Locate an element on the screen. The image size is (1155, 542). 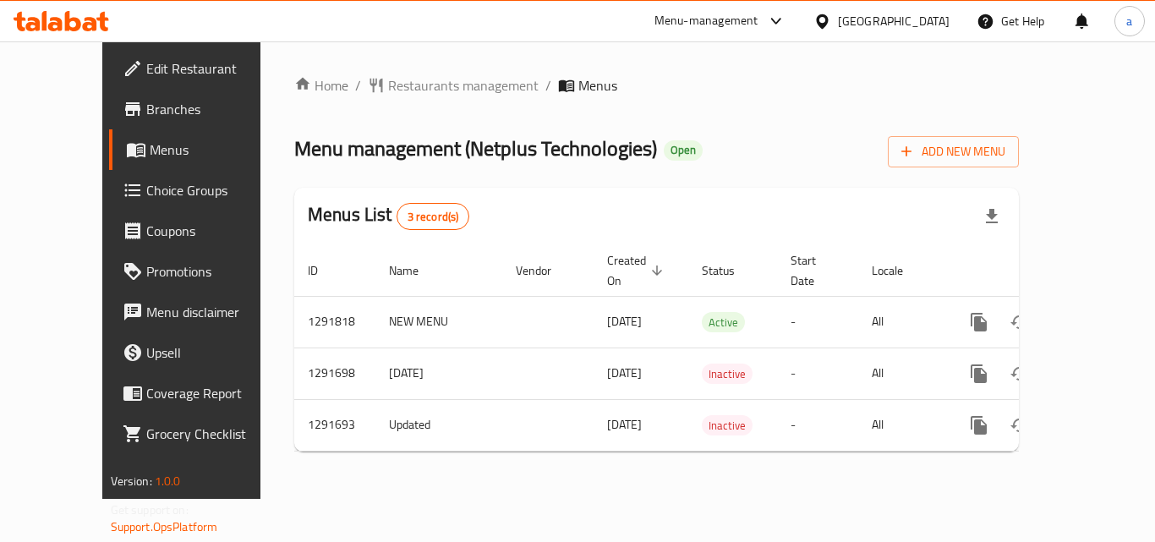
span: Start Date is located at coordinates (814, 271).